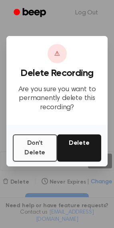 The image size is (114, 228). Describe the element at coordinates (30, 13) in the screenshot. I see `a: Beep` at that location.